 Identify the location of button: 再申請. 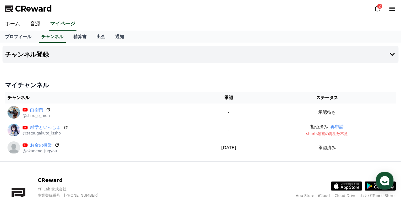
(337, 127).